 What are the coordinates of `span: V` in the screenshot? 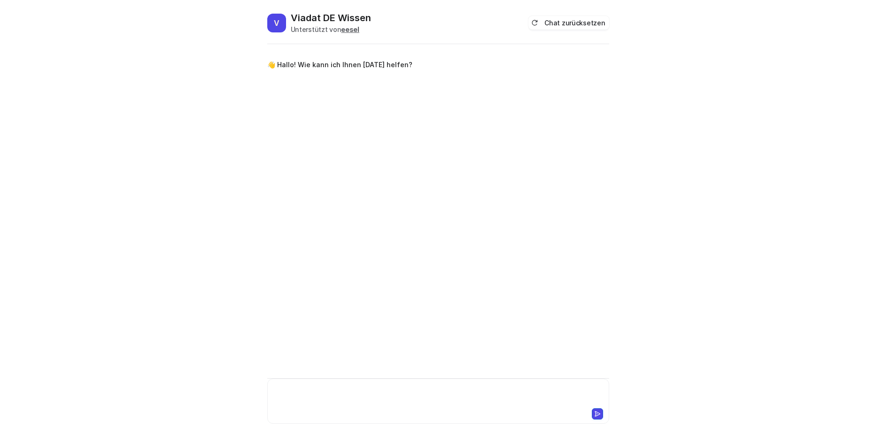 It's located at (277, 23).